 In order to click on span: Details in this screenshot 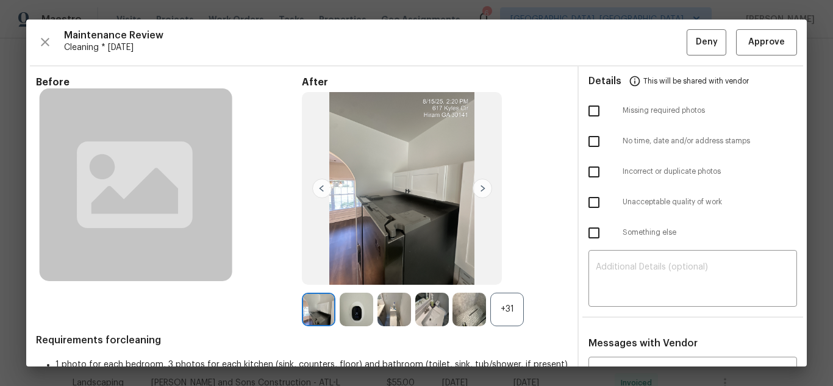, I will do `click(605, 81)`.